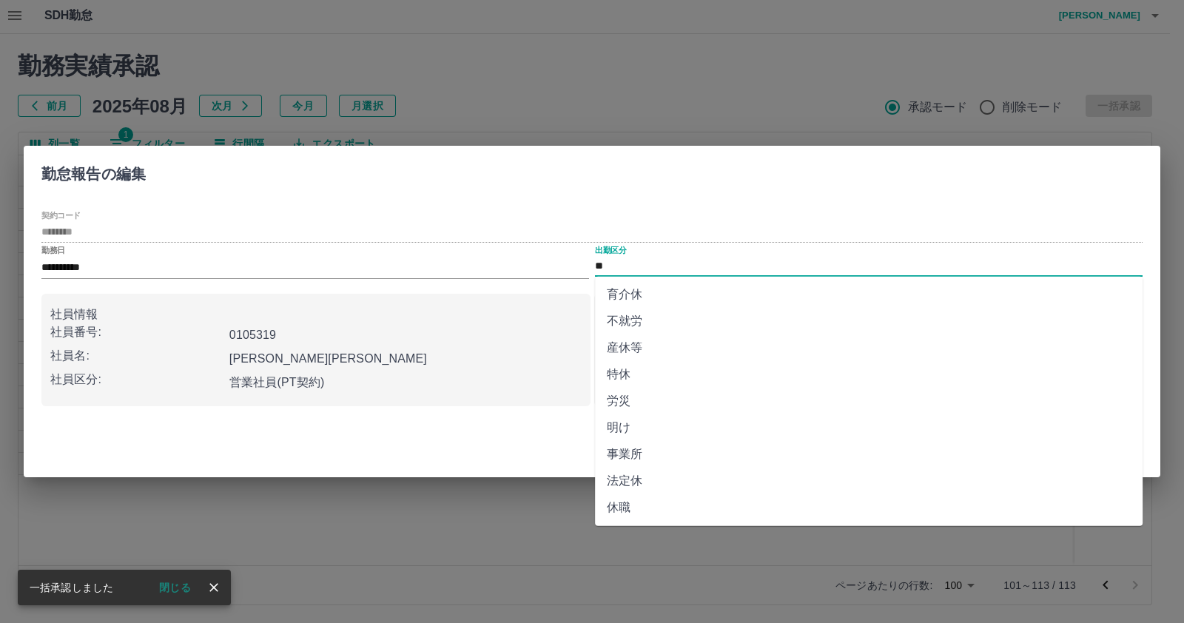 This screenshot has height=623, width=1184. I want to click on label: 契約コード, so click(61, 215).